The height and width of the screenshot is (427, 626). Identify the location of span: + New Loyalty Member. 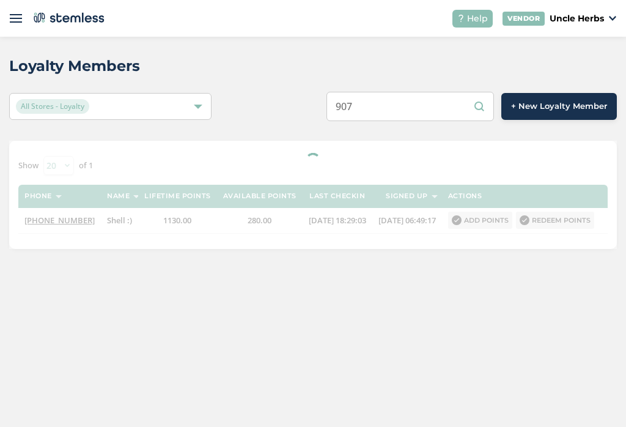
(559, 106).